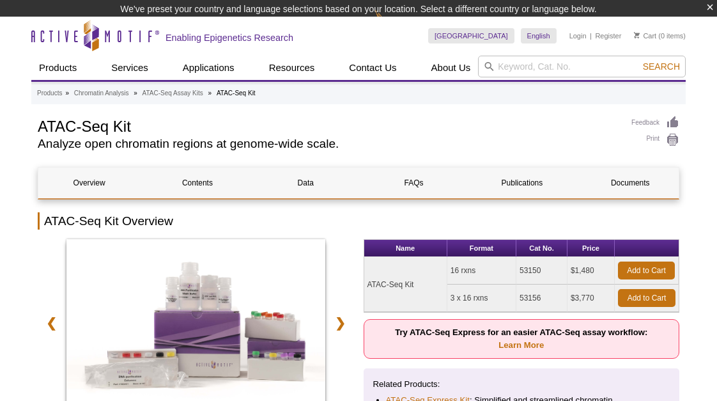 The image size is (717, 401). Describe the element at coordinates (539, 36) in the screenshot. I see `a: English` at that location.